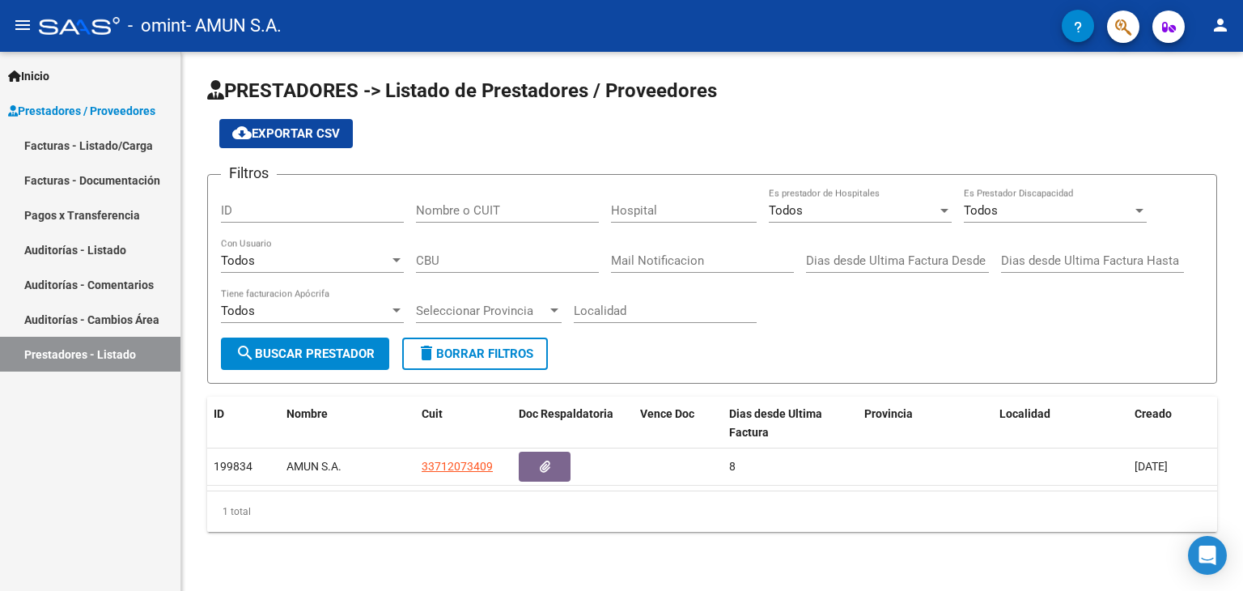 The image size is (1243, 591). I want to click on span: 199834, so click(233, 466).